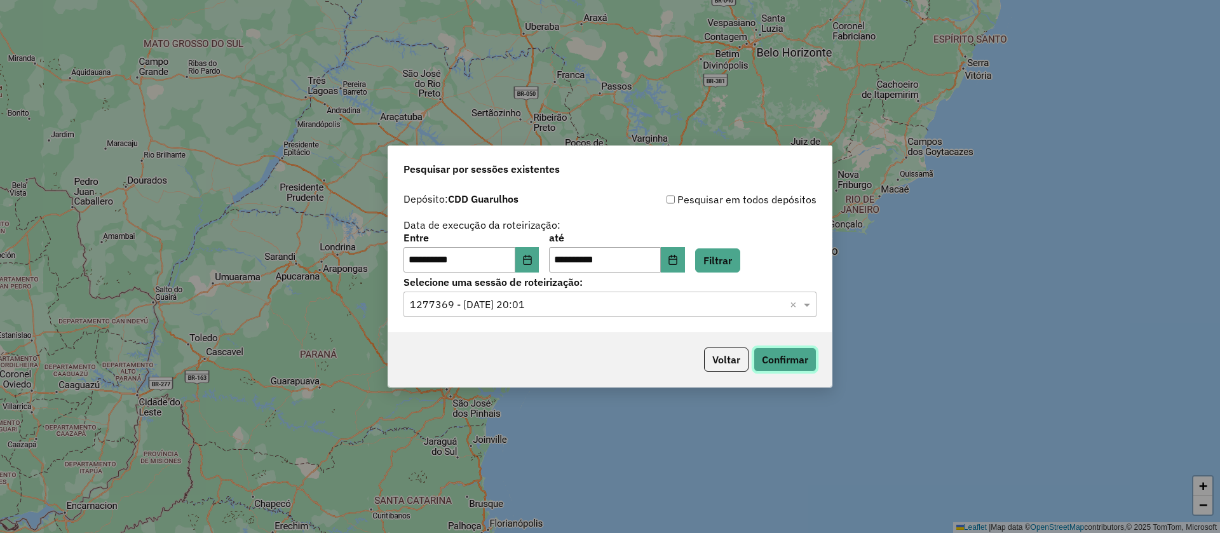 Image resolution: width=1220 pixels, height=533 pixels. Describe the element at coordinates (726, 360) in the screenshot. I see `button: Voltar` at that location.